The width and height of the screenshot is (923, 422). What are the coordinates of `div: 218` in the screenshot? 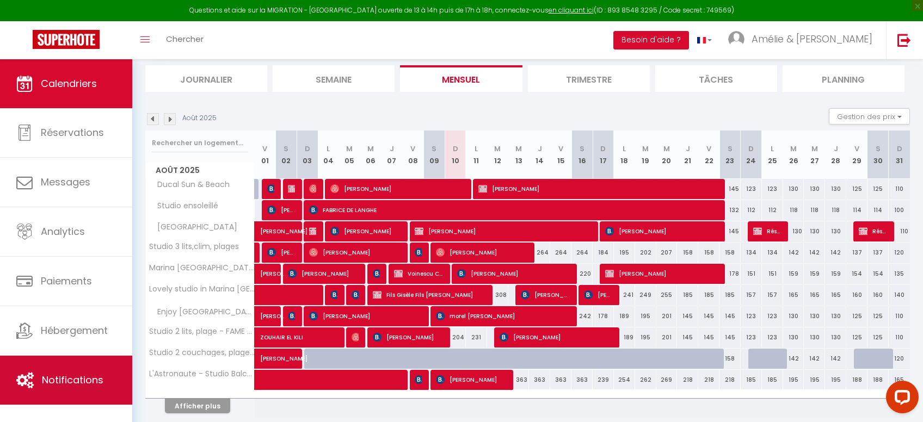 It's located at (687, 380).